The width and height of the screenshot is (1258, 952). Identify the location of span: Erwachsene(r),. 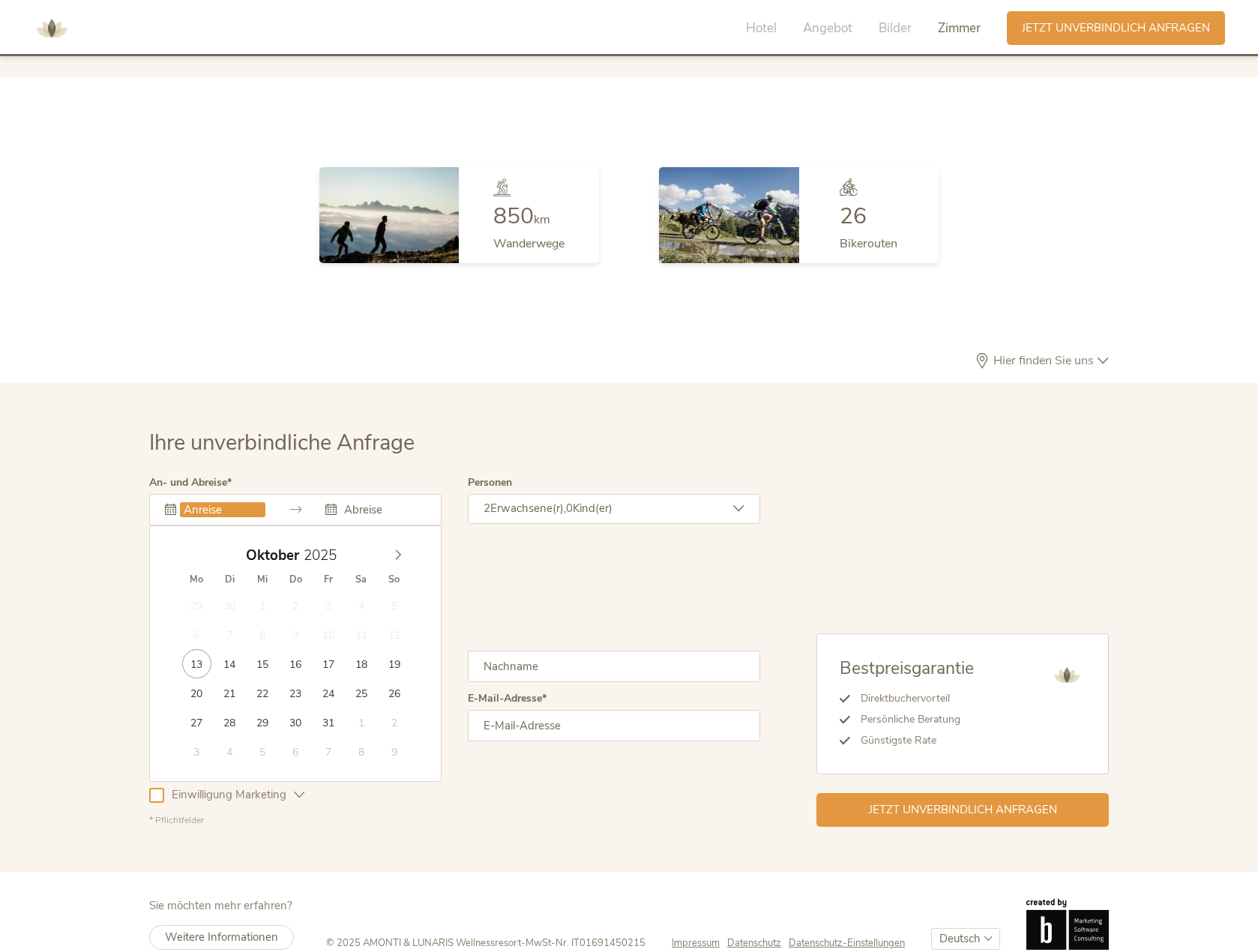
(528, 508).